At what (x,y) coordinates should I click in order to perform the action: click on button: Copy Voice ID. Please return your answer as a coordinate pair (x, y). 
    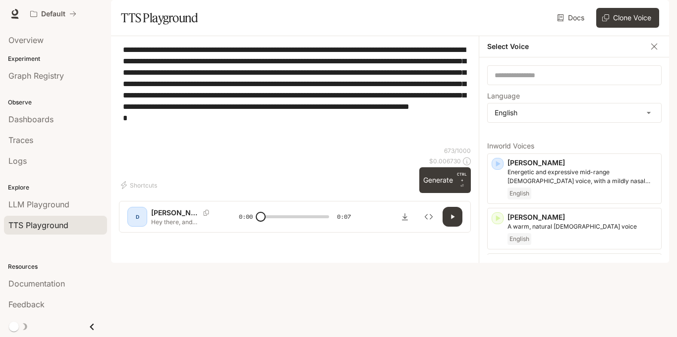
    Looking at the image, I should click on (206, 213).